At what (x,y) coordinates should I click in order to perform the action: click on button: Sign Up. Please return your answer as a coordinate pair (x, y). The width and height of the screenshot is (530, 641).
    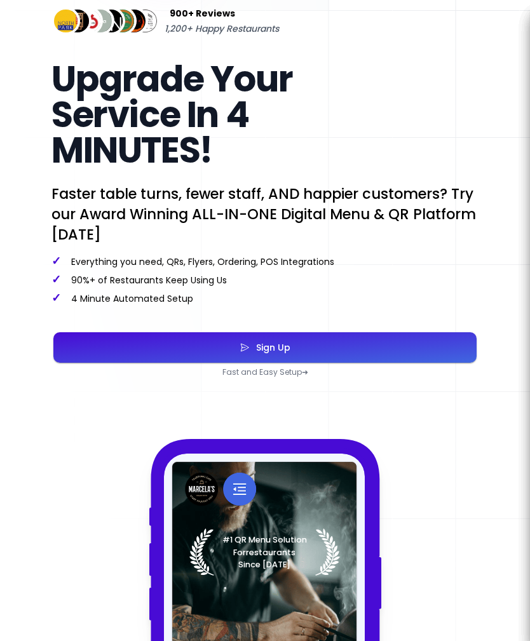
    Looking at the image, I should click on (265, 348).